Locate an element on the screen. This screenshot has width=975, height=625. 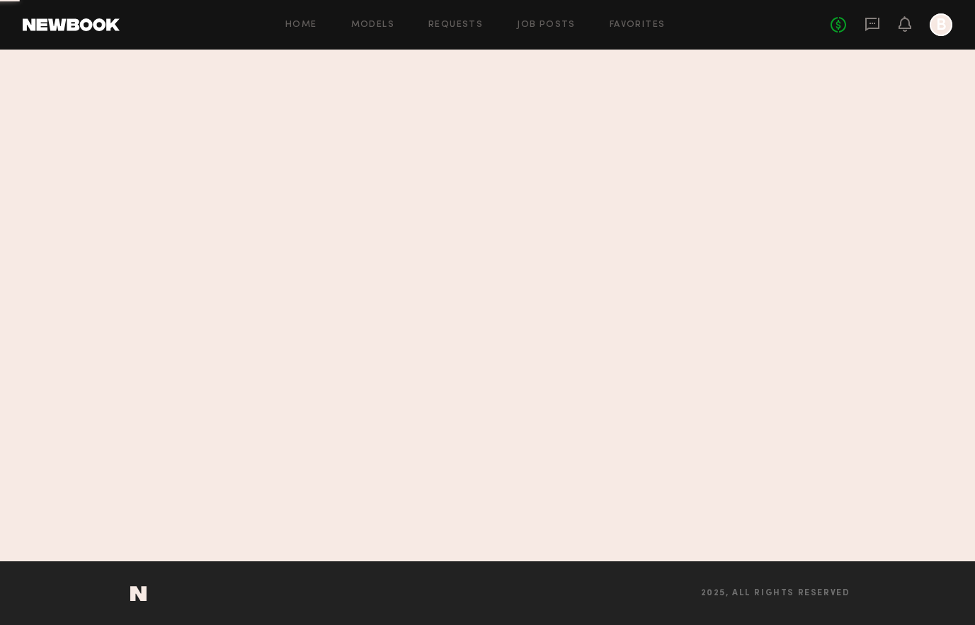
a: Job Posts is located at coordinates (546, 25).